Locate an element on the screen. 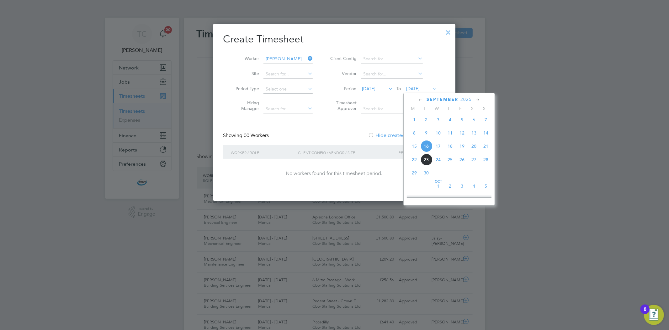 The height and width of the screenshot is (330, 669). span: 27 is located at coordinates (474, 159).